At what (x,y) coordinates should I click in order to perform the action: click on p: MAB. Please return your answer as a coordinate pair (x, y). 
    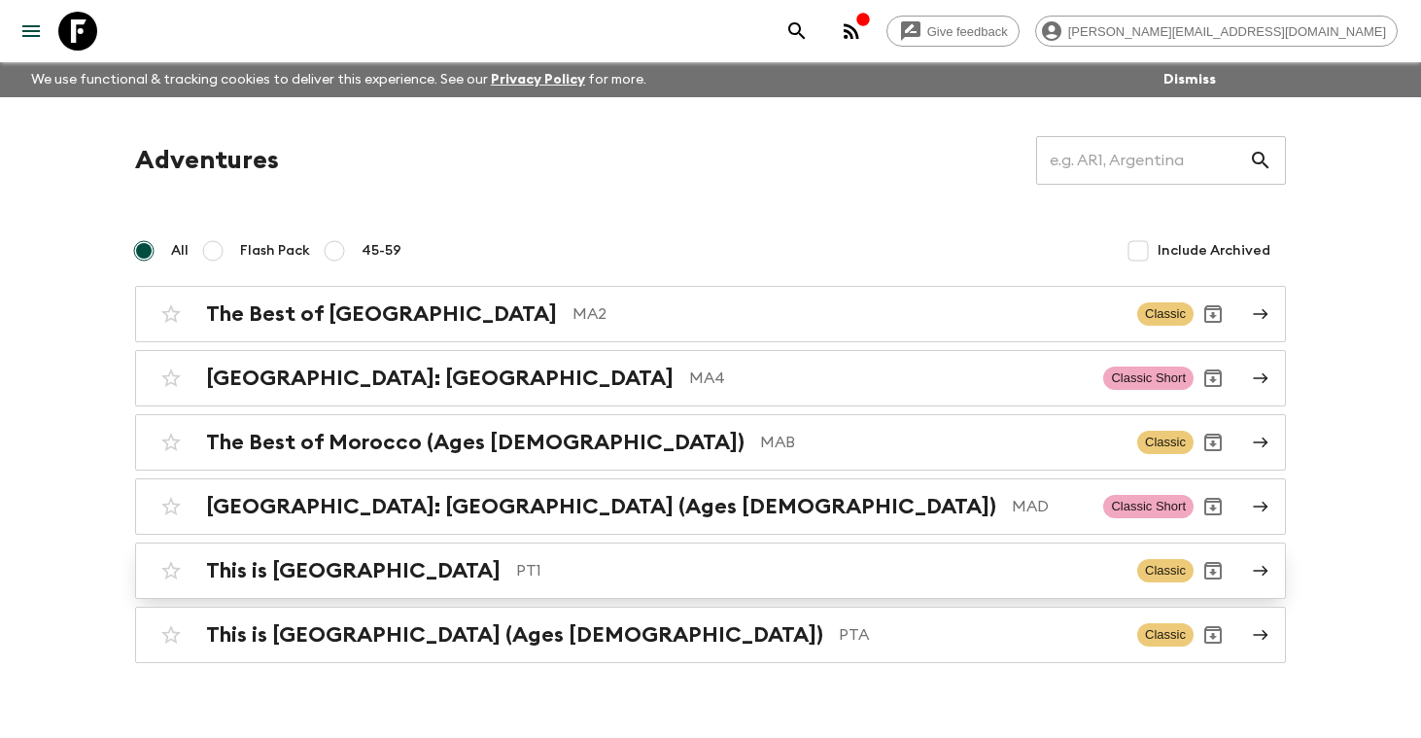
    Looking at the image, I should click on (941, 442).